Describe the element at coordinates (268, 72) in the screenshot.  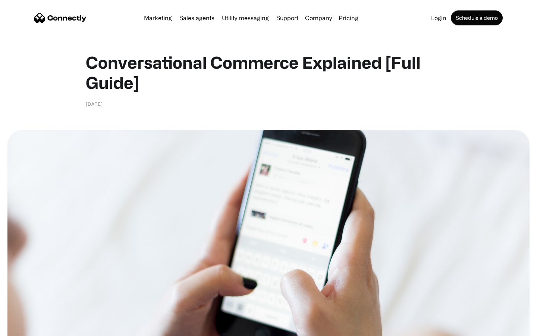
I see `h1: Conversational Commerce Explained [Full Guide]` at that location.